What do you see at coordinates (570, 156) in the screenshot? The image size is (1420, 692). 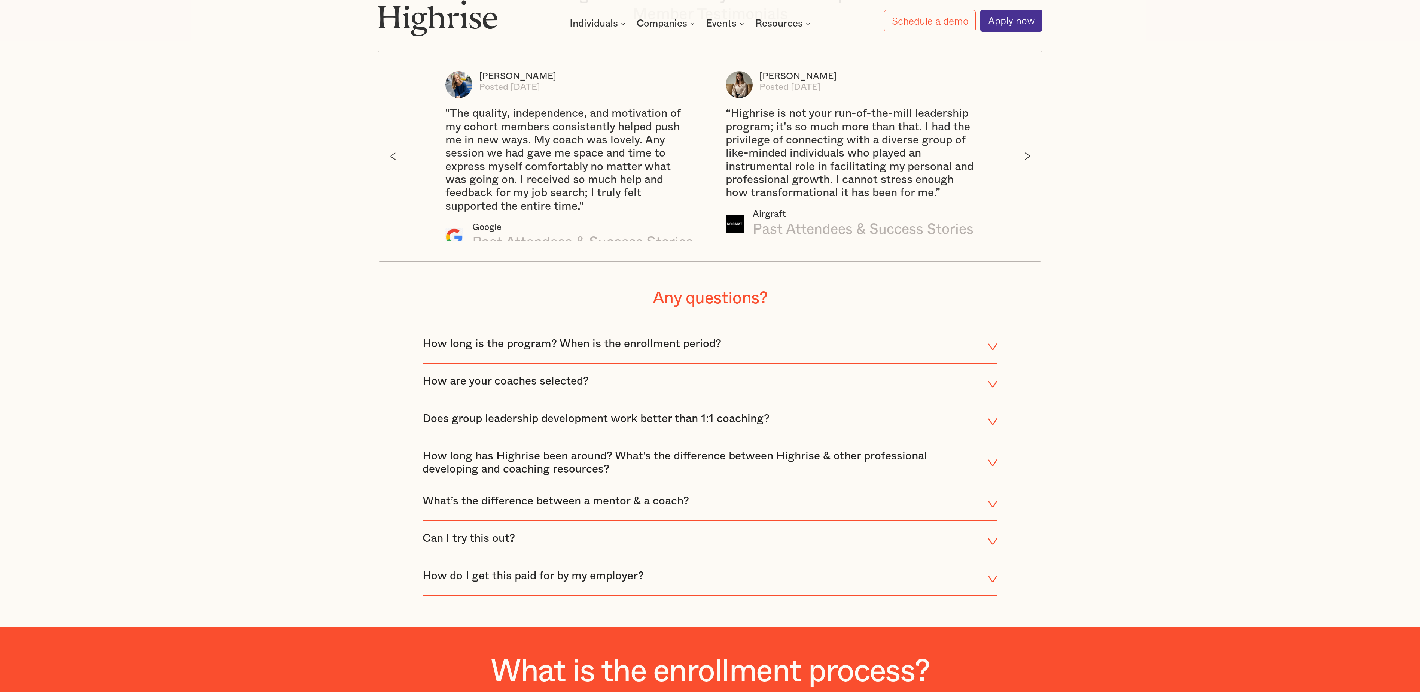 I see `div: 1 of 18` at bounding box center [570, 156].